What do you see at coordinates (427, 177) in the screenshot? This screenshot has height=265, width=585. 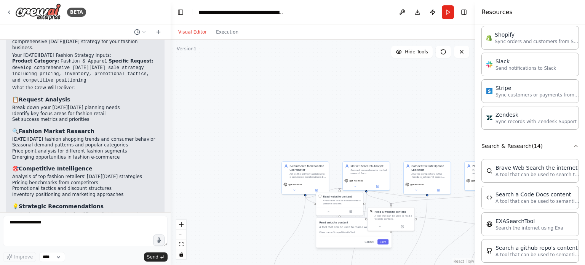 I see `div: Competitive Intelligence SpecialistAnalyze competitors in the {product_category} space, monitorin...` at bounding box center [427, 177].